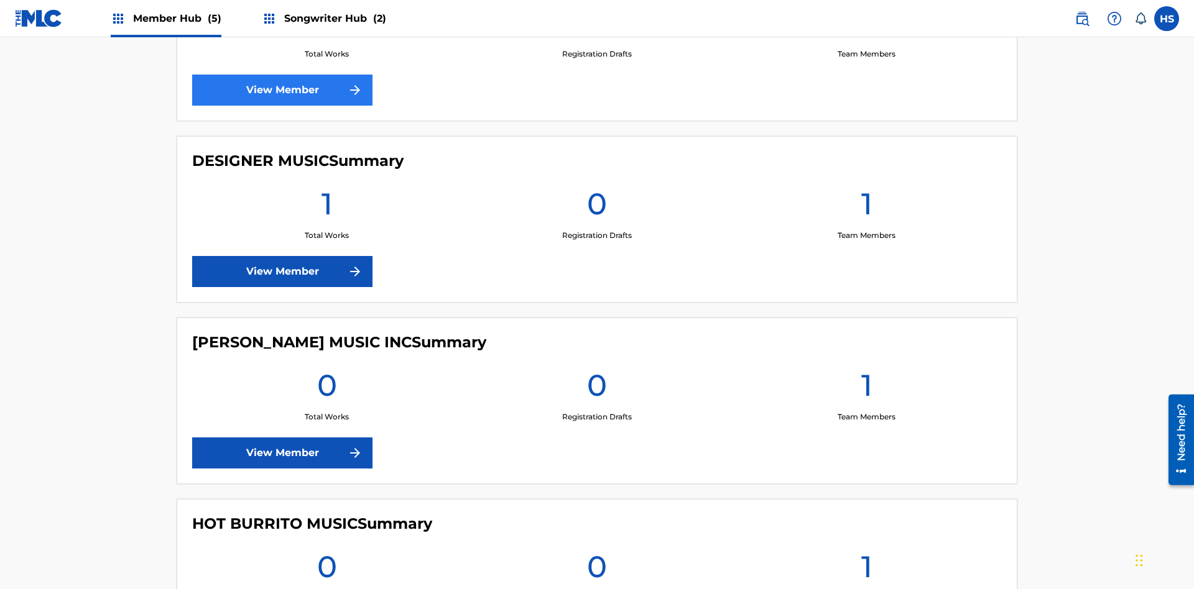 Image resolution: width=1194 pixels, height=589 pixels. What do you see at coordinates (39, 18) in the screenshot?
I see `img: MLC Logo` at bounding box center [39, 18].